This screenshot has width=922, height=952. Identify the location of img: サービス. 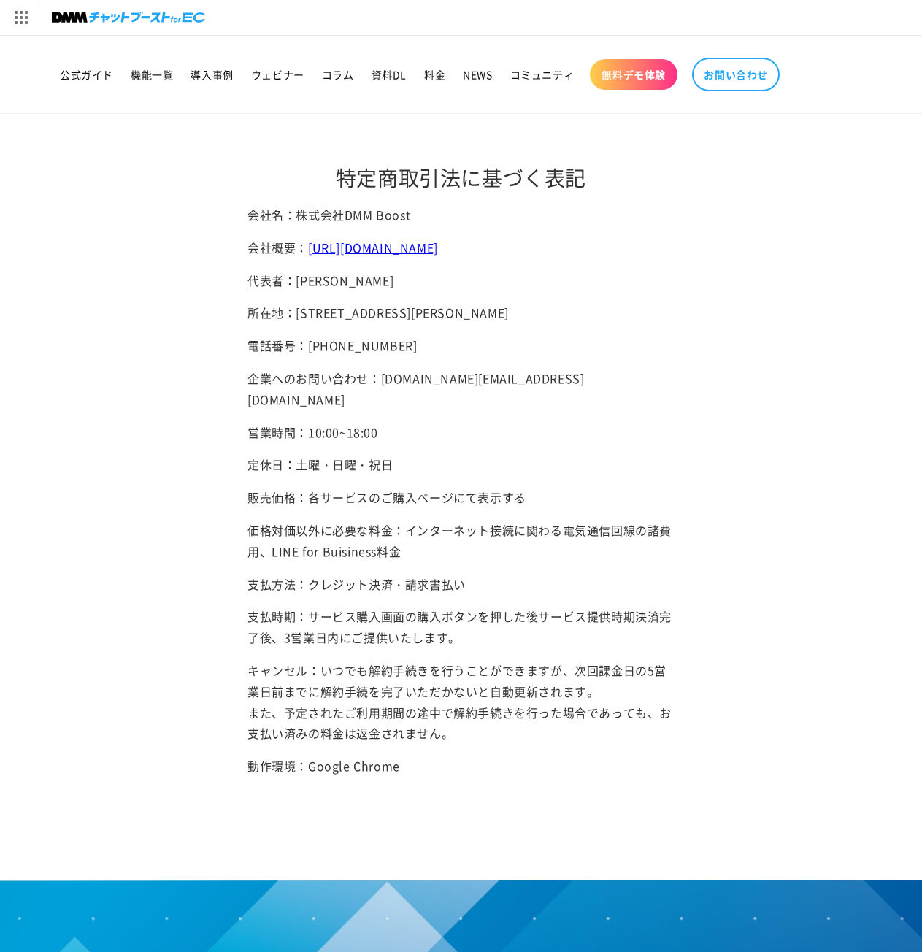
(20, 18).